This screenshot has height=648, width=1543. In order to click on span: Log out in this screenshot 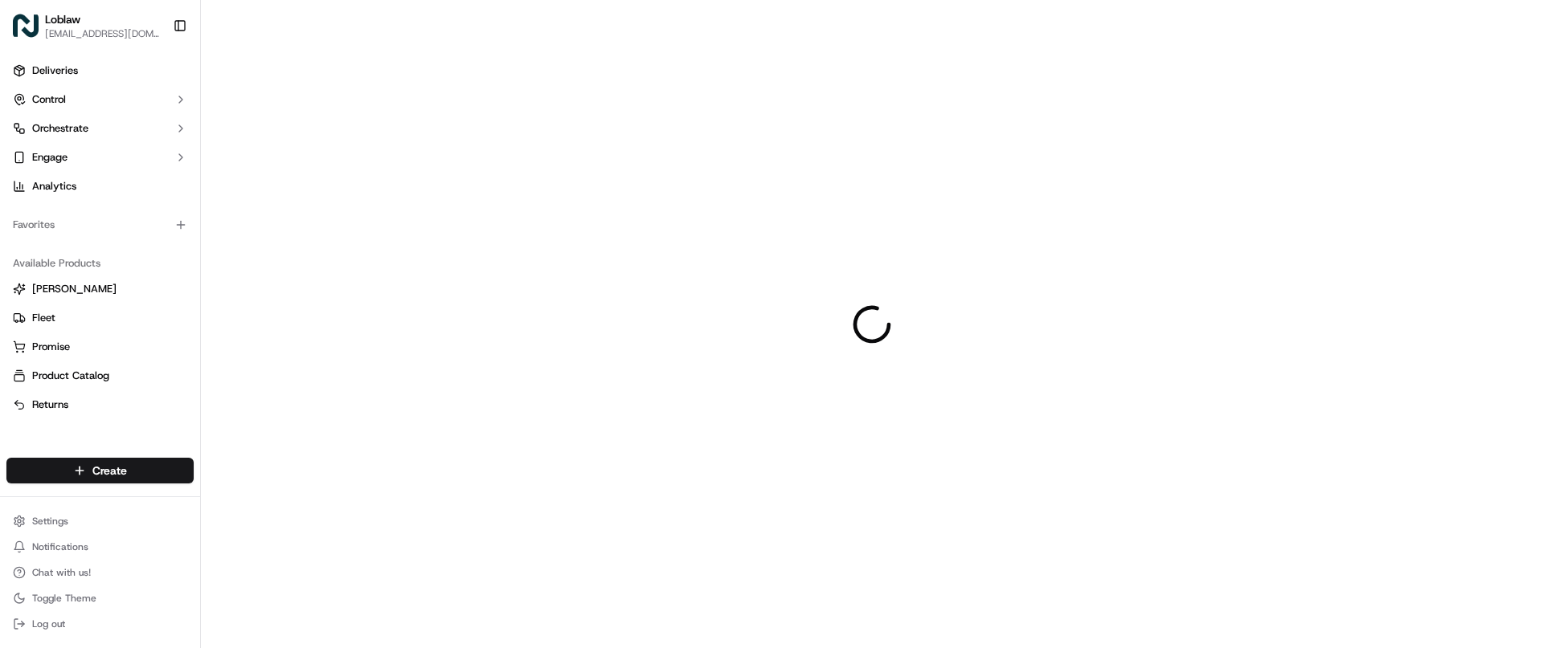, I will do `click(48, 624)`.